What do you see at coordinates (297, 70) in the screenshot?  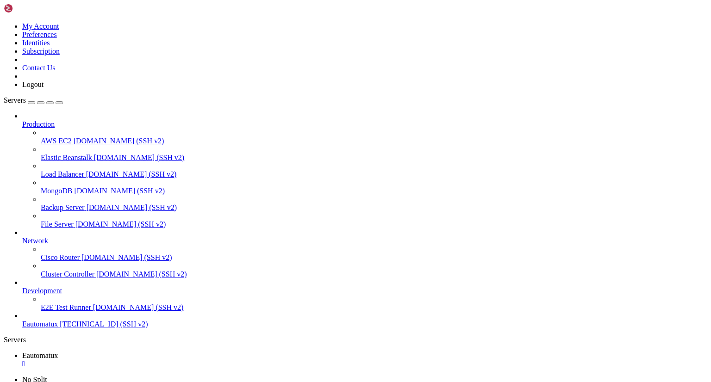 I see `x-row: :: ccl -- latest` at bounding box center [297, 70].